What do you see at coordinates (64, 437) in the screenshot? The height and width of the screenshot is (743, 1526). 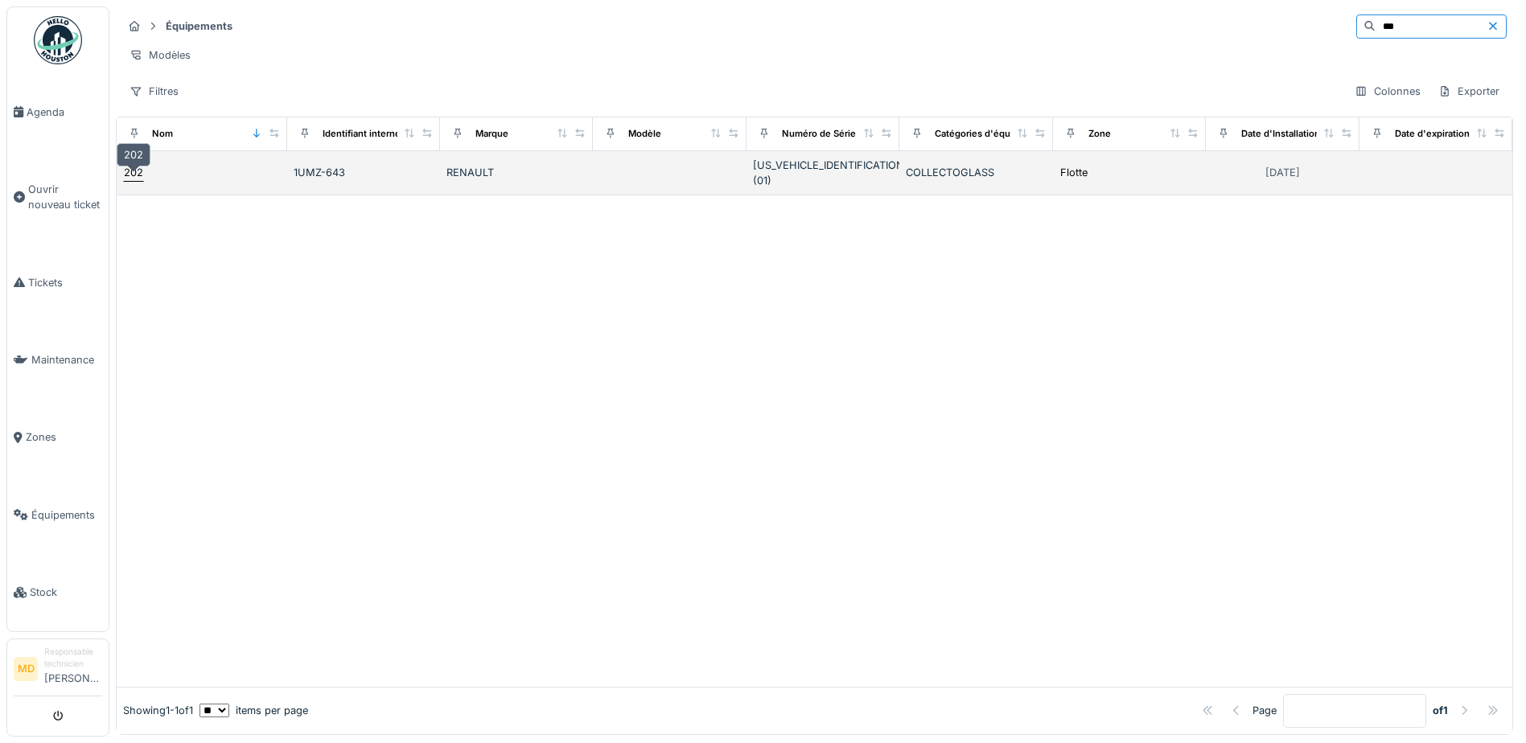 I see `span: Zones` at bounding box center [64, 437].